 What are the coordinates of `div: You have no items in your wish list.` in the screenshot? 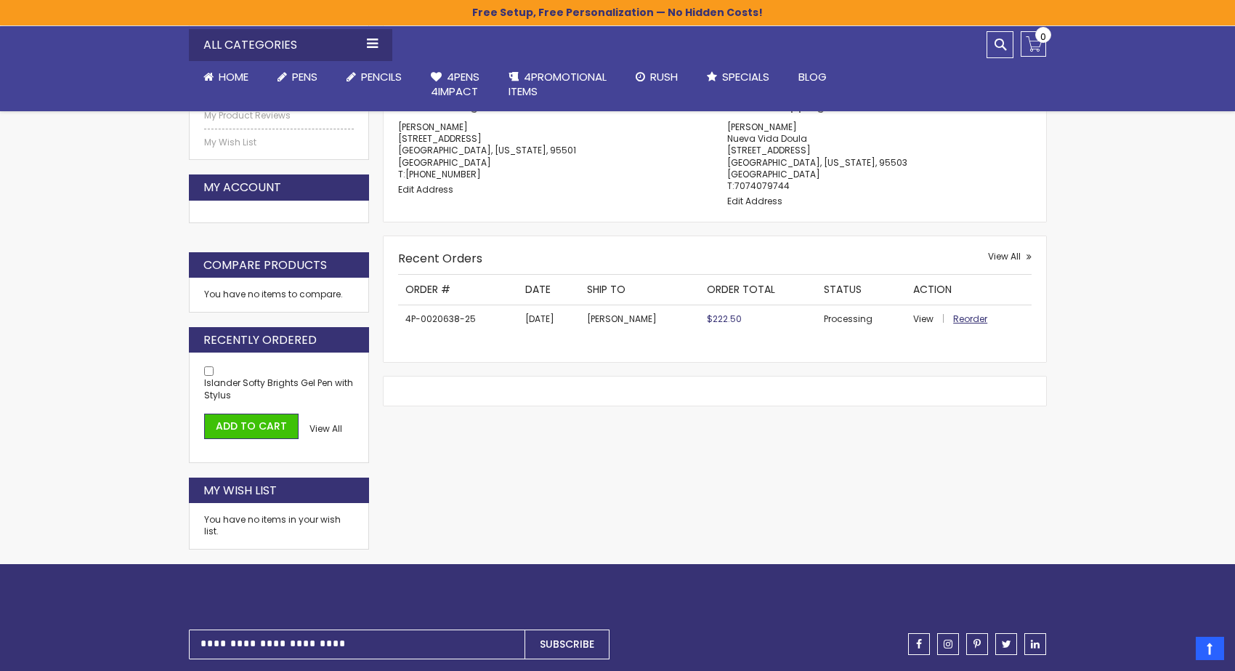 It's located at (279, 525).